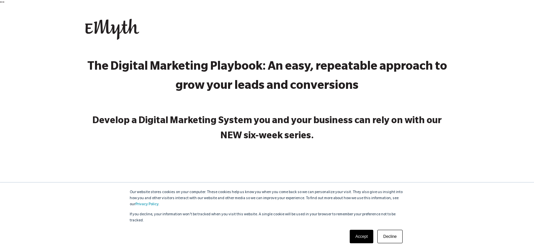  Describe the element at coordinates (361, 237) in the screenshot. I see `a: Accept` at that location.